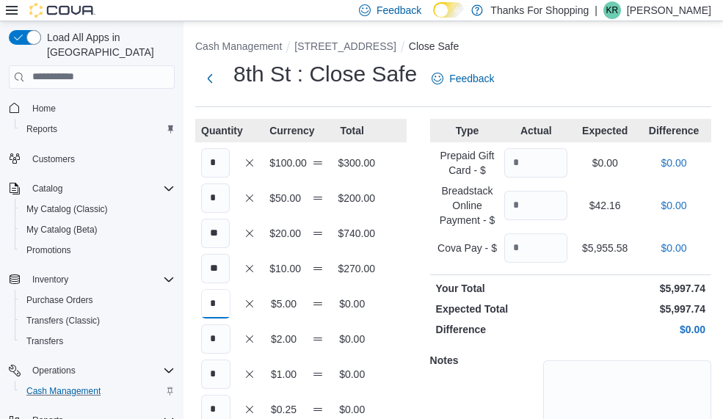 This screenshot has width=723, height=419. I want to click on a: Transfers (Classic), so click(63, 321).